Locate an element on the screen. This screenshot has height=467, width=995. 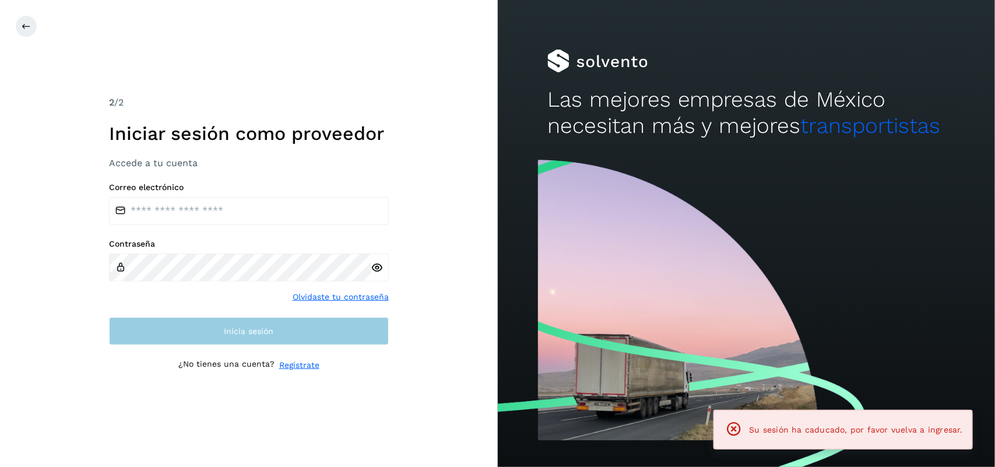
span: Su sesión ha caducado, por favor vuelva a ingresar. is located at coordinates (856, 429).